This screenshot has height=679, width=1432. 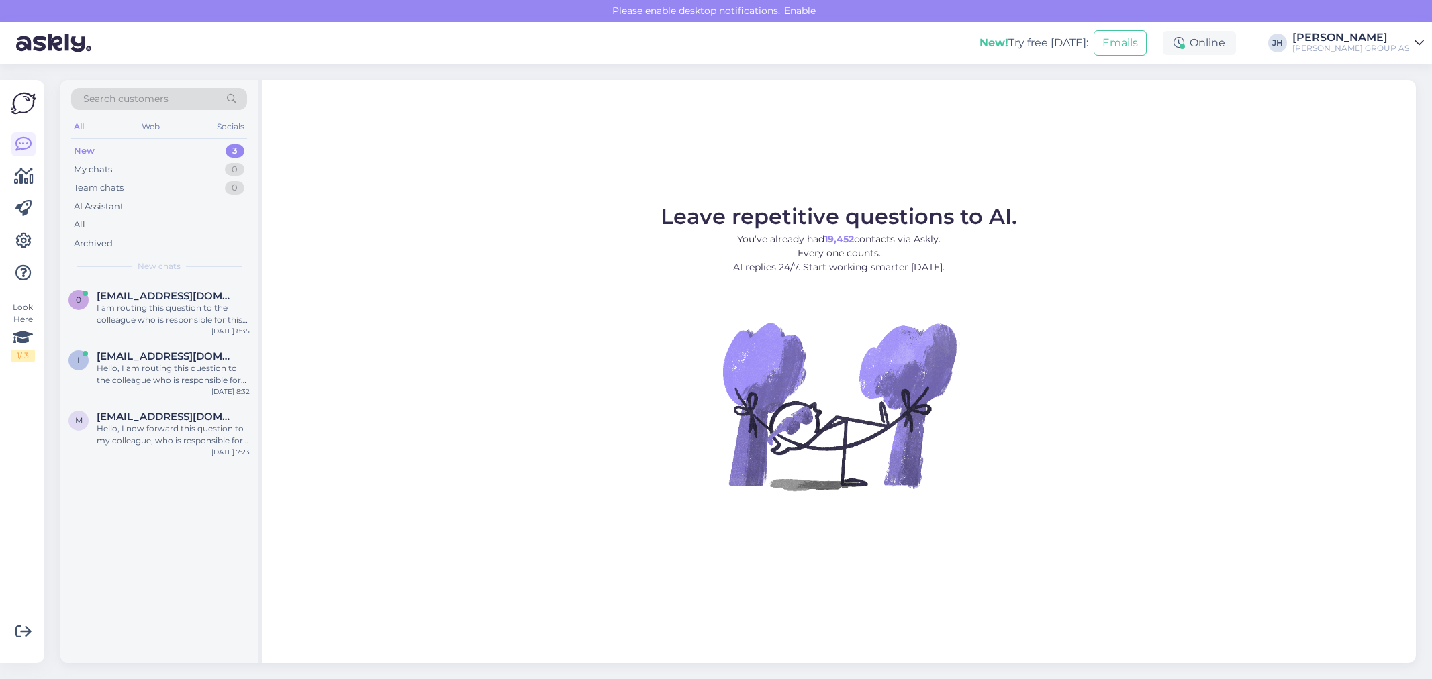 I want to click on span: i, so click(x=79, y=360).